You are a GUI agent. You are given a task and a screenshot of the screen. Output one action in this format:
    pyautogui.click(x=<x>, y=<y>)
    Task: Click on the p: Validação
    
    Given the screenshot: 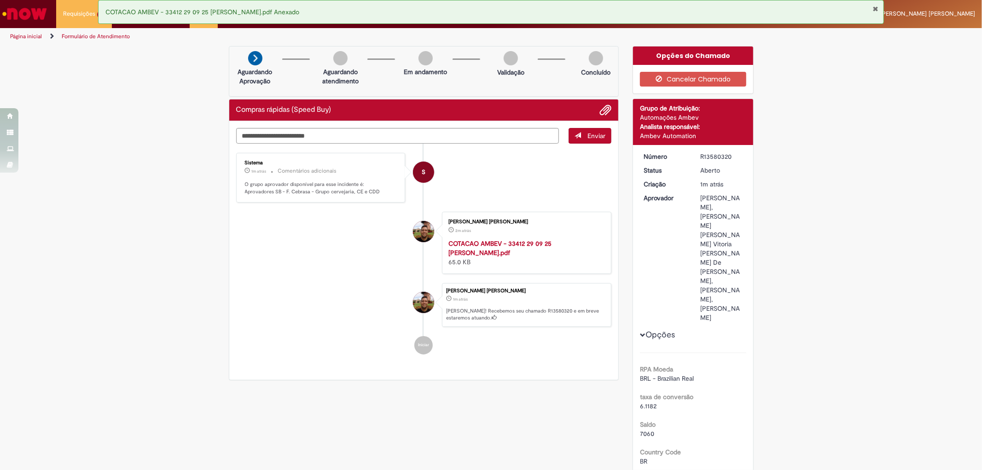 What is the action you would take?
    pyautogui.click(x=510, y=72)
    